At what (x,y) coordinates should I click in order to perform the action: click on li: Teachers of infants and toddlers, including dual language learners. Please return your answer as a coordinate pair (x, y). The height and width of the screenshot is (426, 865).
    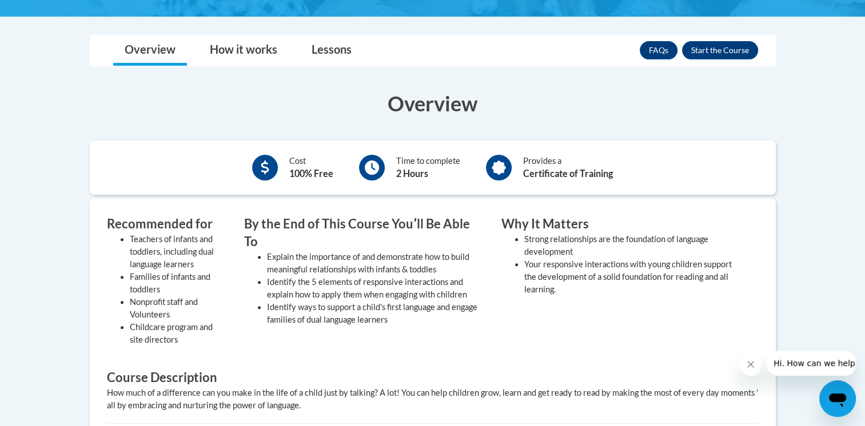
    Looking at the image, I should click on (178, 252).